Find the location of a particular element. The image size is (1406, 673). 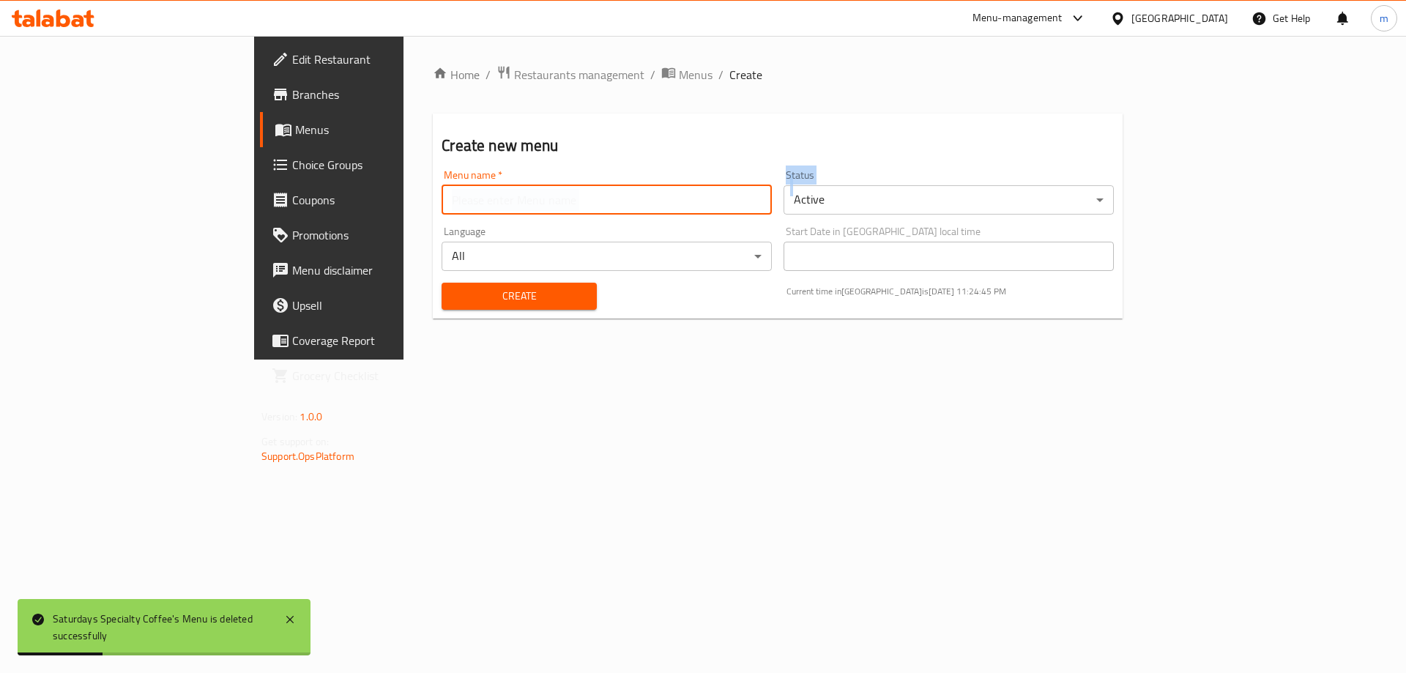

div: Menu-management is located at coordinates (1017, 18).